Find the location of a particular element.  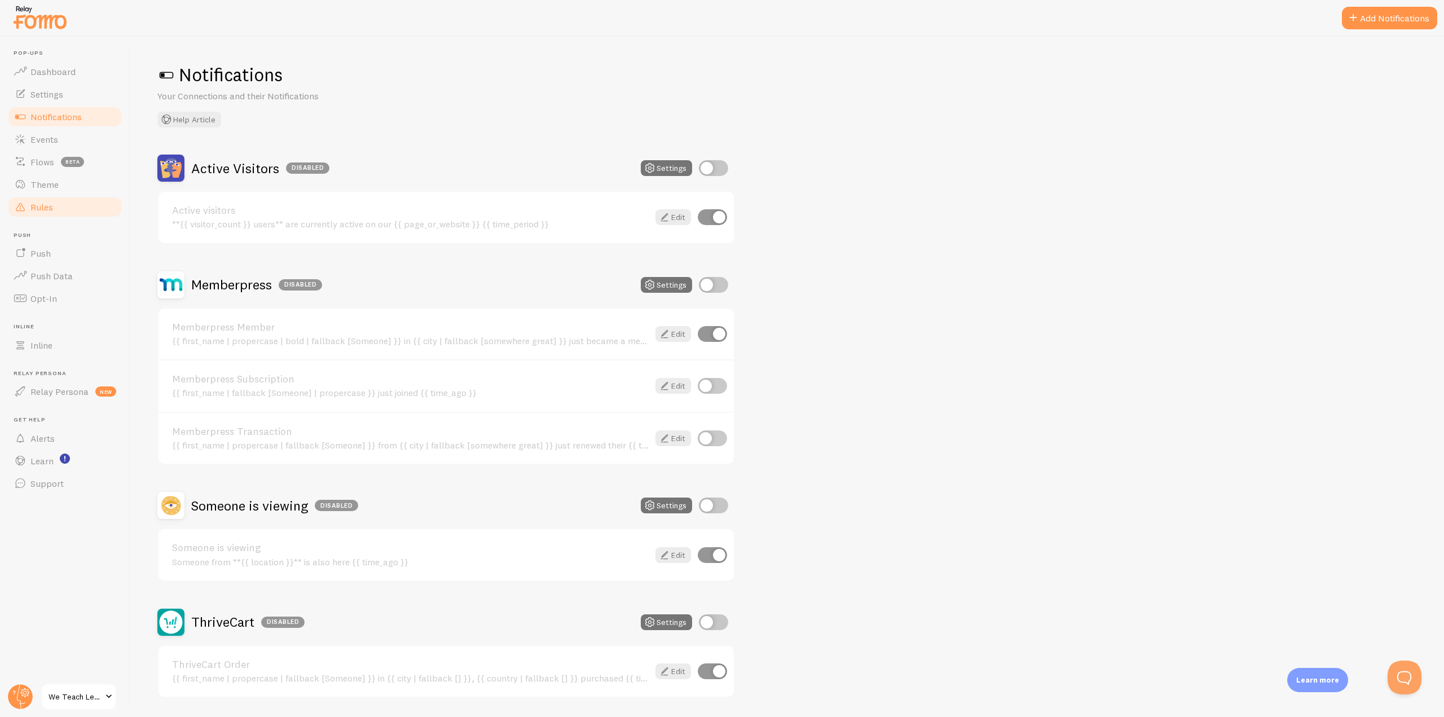

a: Flows beta is located at coordinates (65, 162).